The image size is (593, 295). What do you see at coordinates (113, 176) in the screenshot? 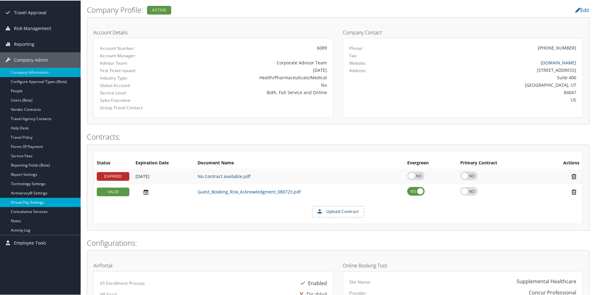
I see `div: EXPIRED` at bounding box center [113, 176].